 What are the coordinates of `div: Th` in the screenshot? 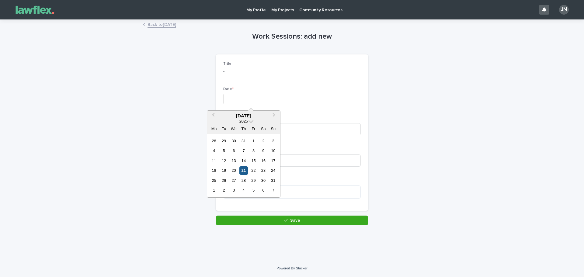 It's located at (243, 129).